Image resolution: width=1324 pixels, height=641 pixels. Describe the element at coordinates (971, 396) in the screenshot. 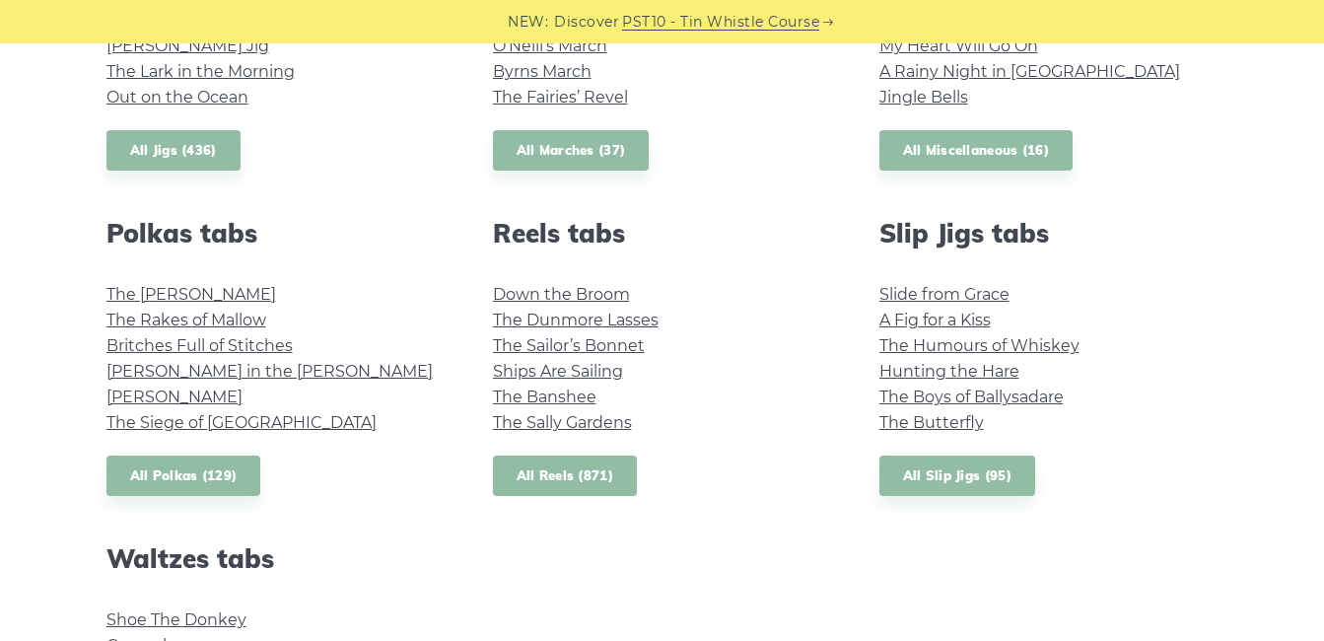

I see `a: The Boys of Ballysadare` at that location.